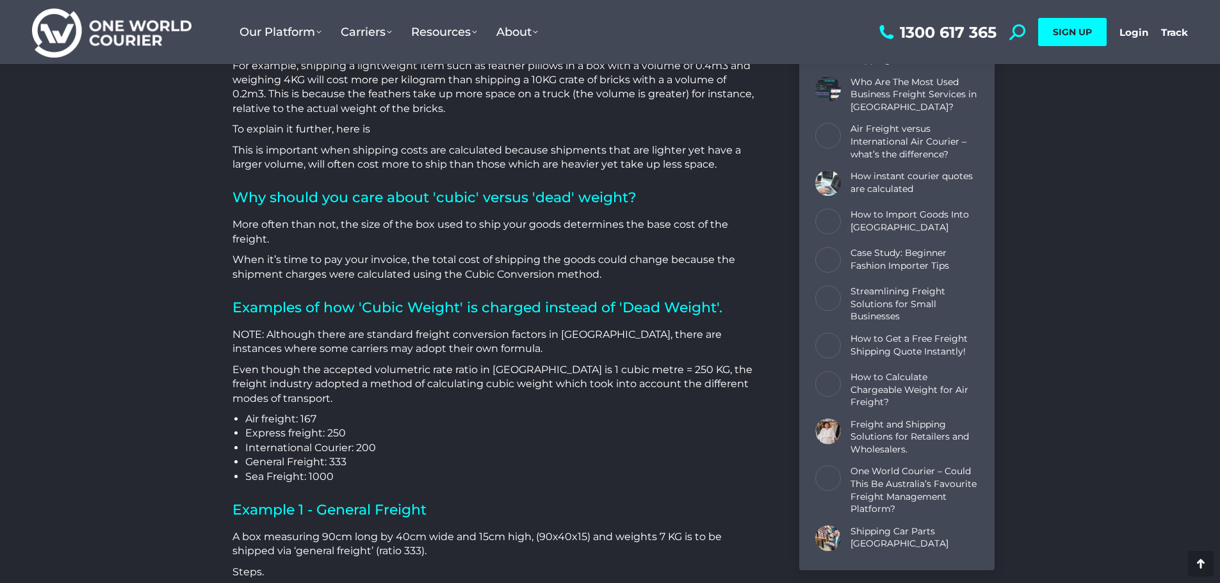 Image resolution: width=1220 pixels, height=583 pixels. Describe the element at coordinates (496, 232) in the screenshot. I see `p: More often than not, the size of the box used to ship your goods determines the base cost of the ...` at that location.